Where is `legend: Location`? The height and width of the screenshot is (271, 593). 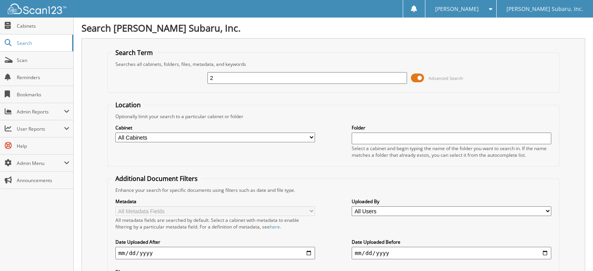
legend: Location is located at coordinates (128, 105).